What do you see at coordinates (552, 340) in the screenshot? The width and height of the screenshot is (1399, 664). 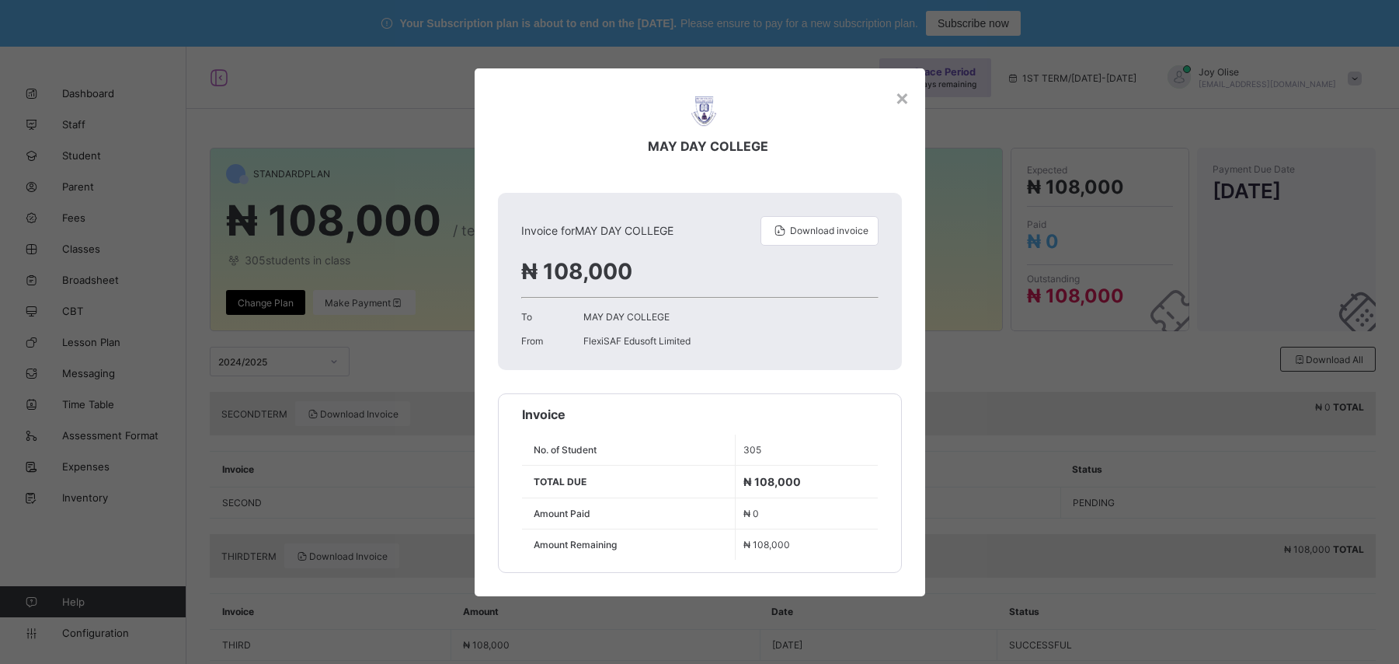 I see `span: From` at bounding box center [552, 340].